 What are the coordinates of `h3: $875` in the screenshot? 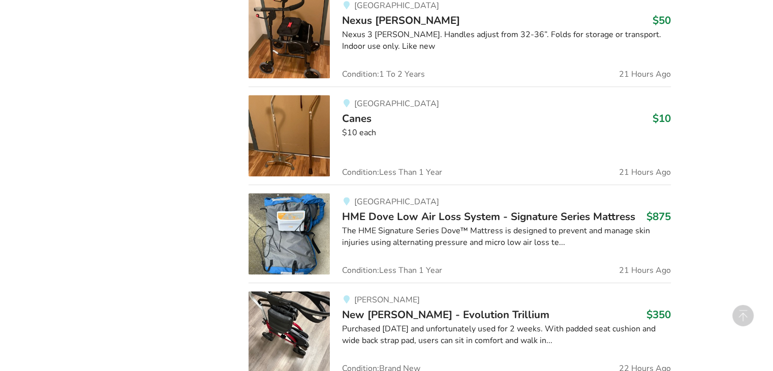 It's located at (659, 216).